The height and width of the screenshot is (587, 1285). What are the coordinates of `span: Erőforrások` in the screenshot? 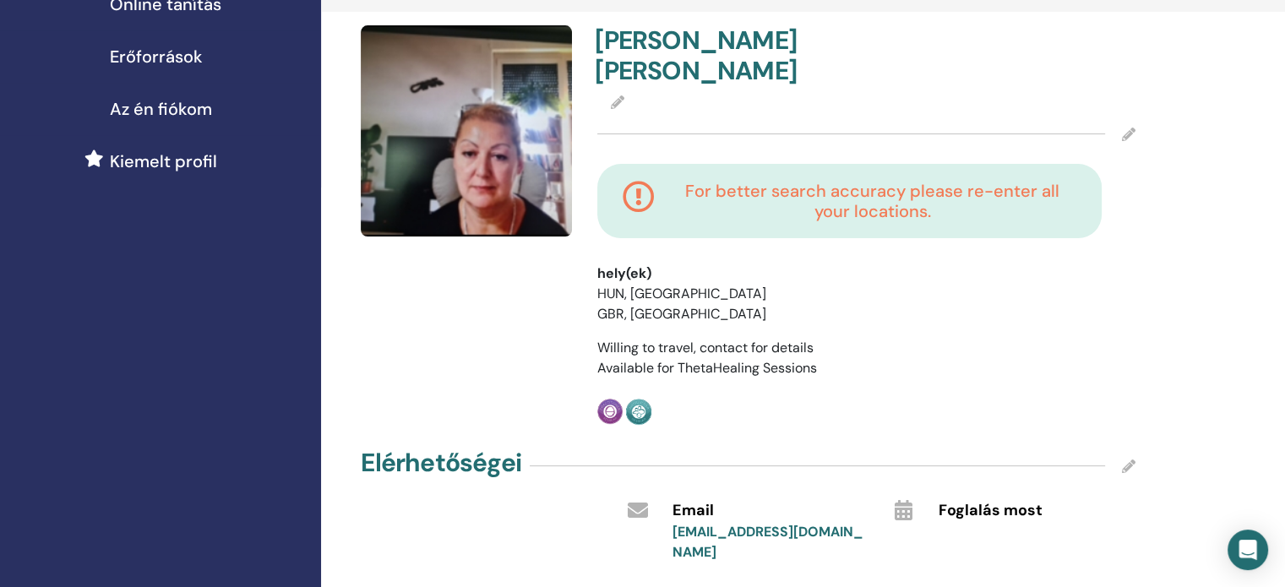 It's located at (156, 57).